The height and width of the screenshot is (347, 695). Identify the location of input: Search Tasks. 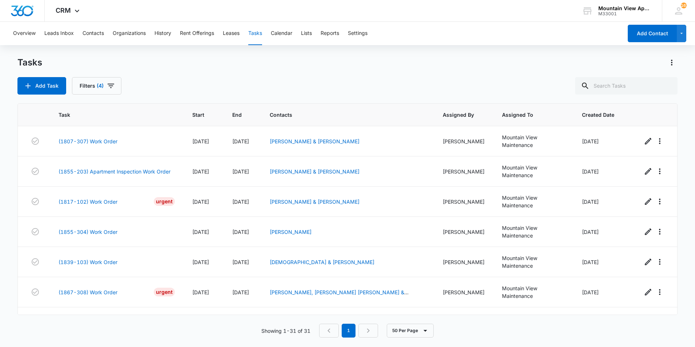
(627, 86).